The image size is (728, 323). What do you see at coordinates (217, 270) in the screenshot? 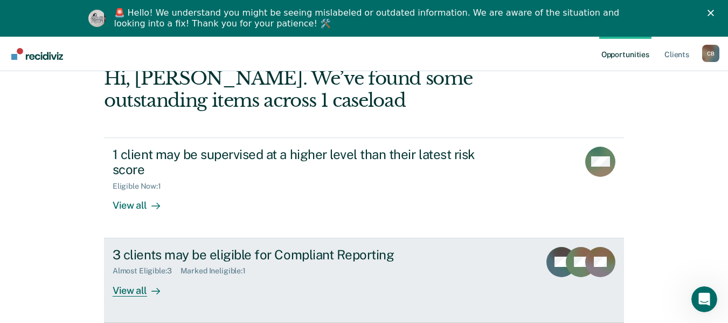
I see `div: Marked Ineligible : 1` at bounding box center [217, 270].